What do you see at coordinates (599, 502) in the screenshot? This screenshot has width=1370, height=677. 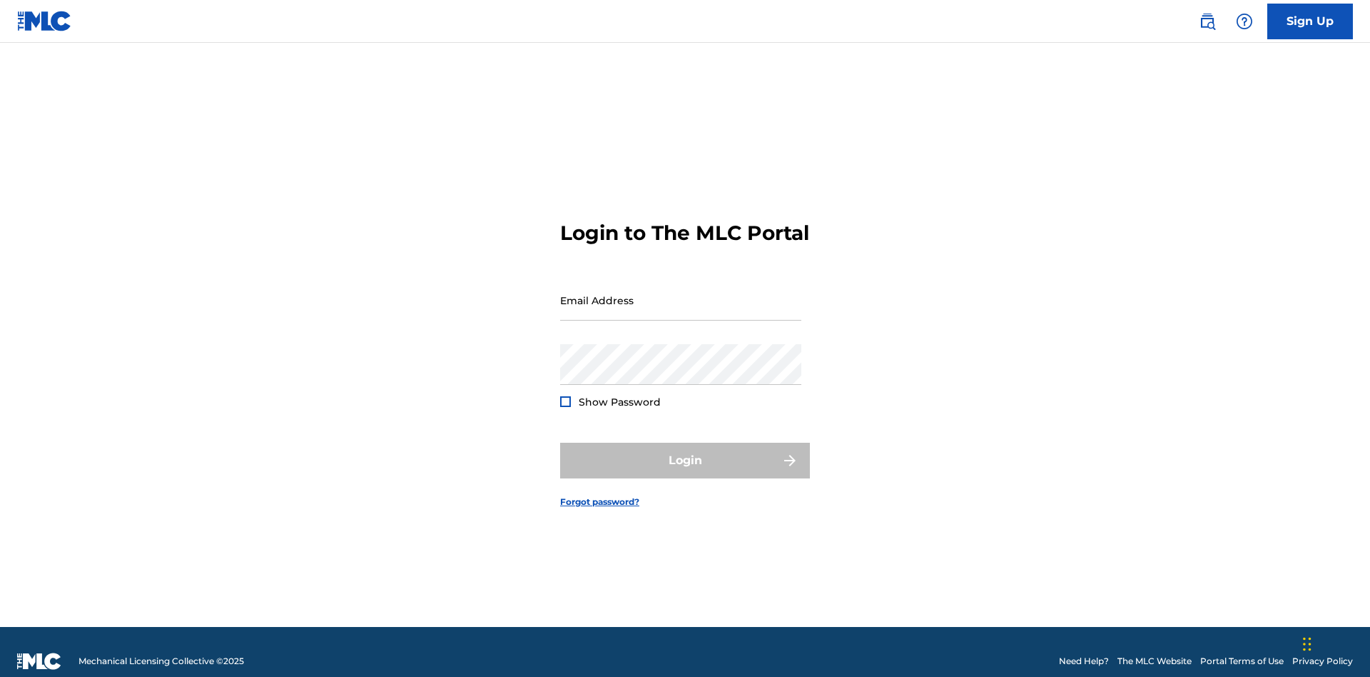 I see `a: Forgot password?` at bounding box center [599, 502].